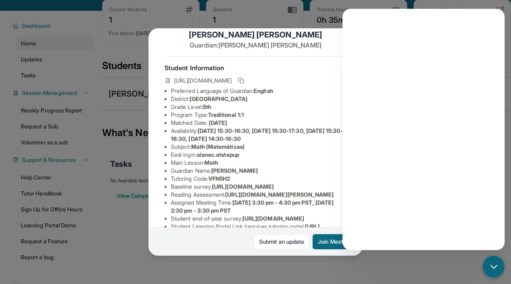  What do you see at coordinates (259, 107) in the screenshot?
I see `li: Grade Level:` at bounding box center [259, 107].